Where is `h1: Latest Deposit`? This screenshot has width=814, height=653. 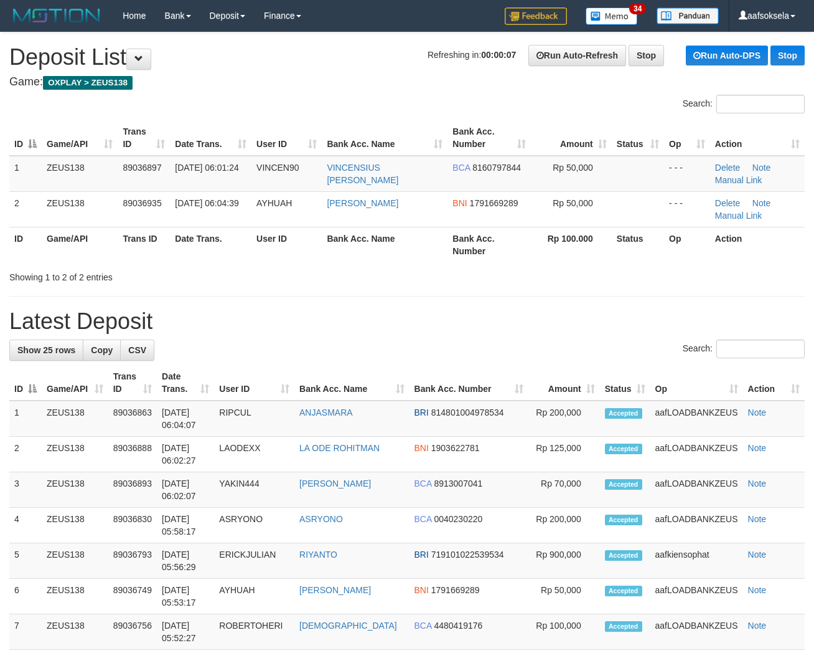
h1: Latest Deposit is located at coordinates (407, 321).